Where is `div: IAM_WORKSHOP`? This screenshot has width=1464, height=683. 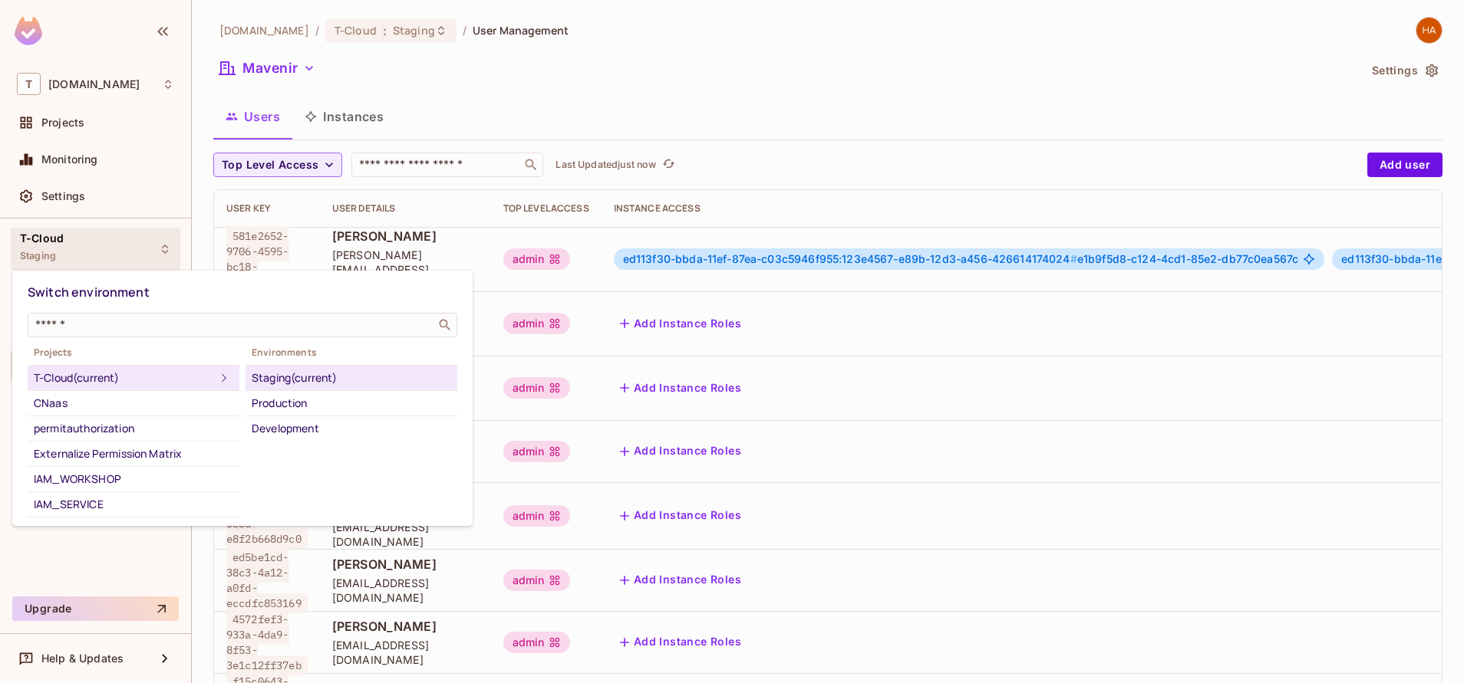
div: IAM_WORKSHOP is located at coordinates (133, 479).